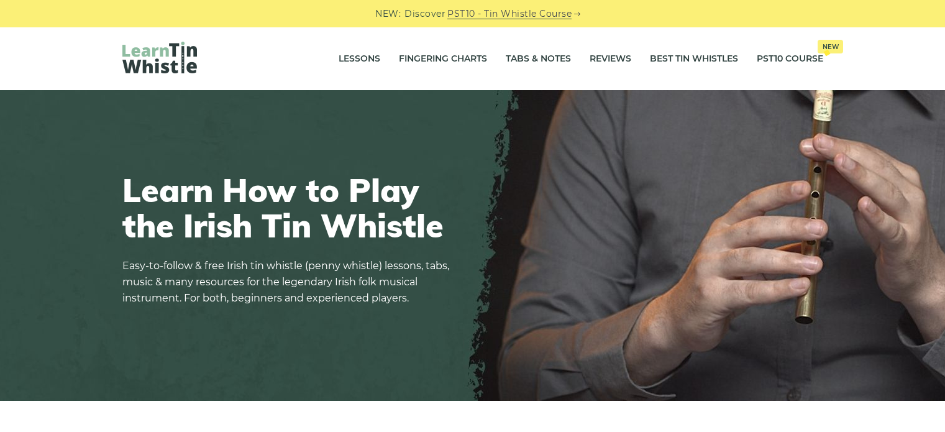 The image size is (945, 432). Describe the element at coordinates (359, 59) in the screenshot. I see `a: Lessons` at that location.